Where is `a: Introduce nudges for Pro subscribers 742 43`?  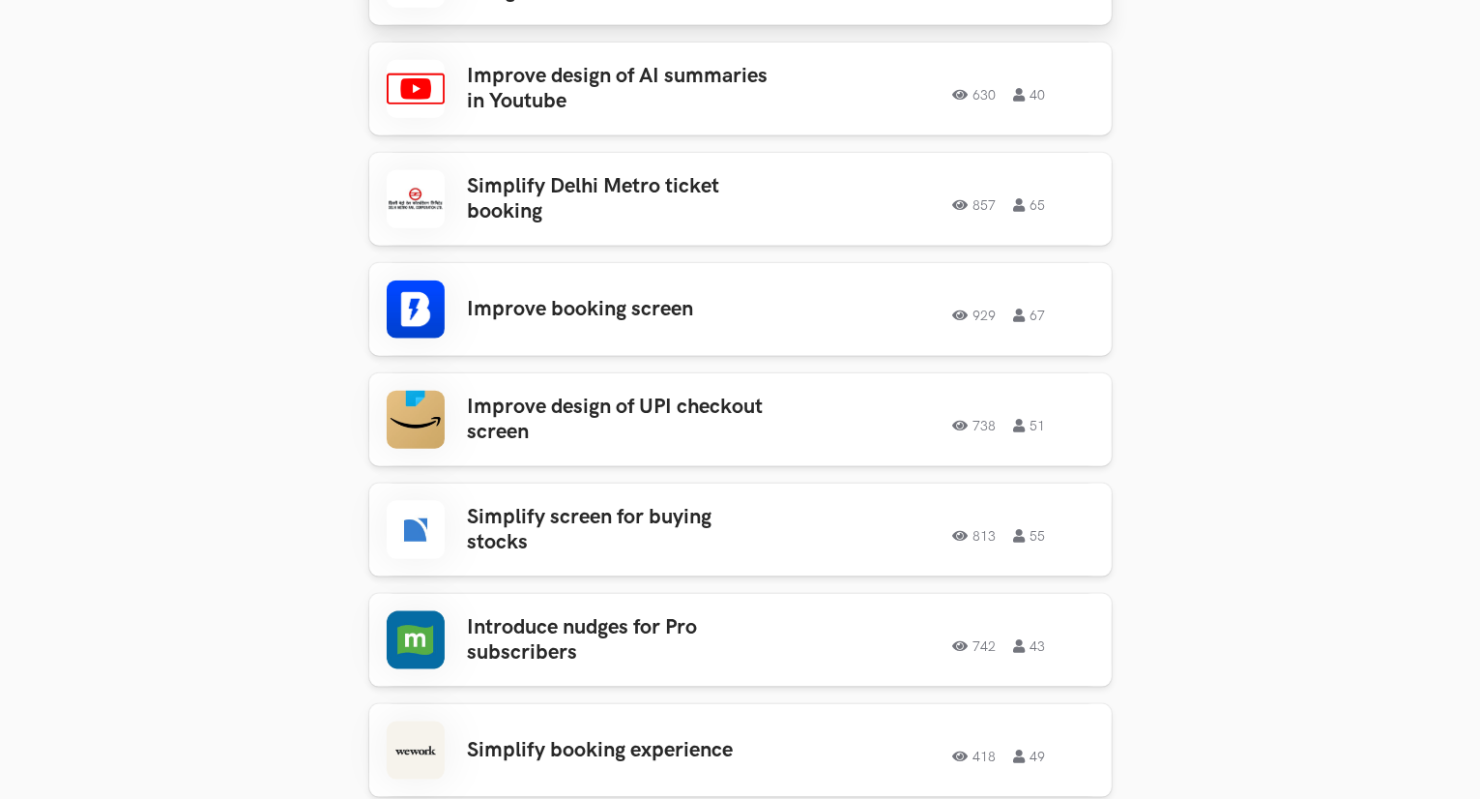 a: Introduce nudges for Pro subscribers 742 43 is located at coordinates (741, 640).